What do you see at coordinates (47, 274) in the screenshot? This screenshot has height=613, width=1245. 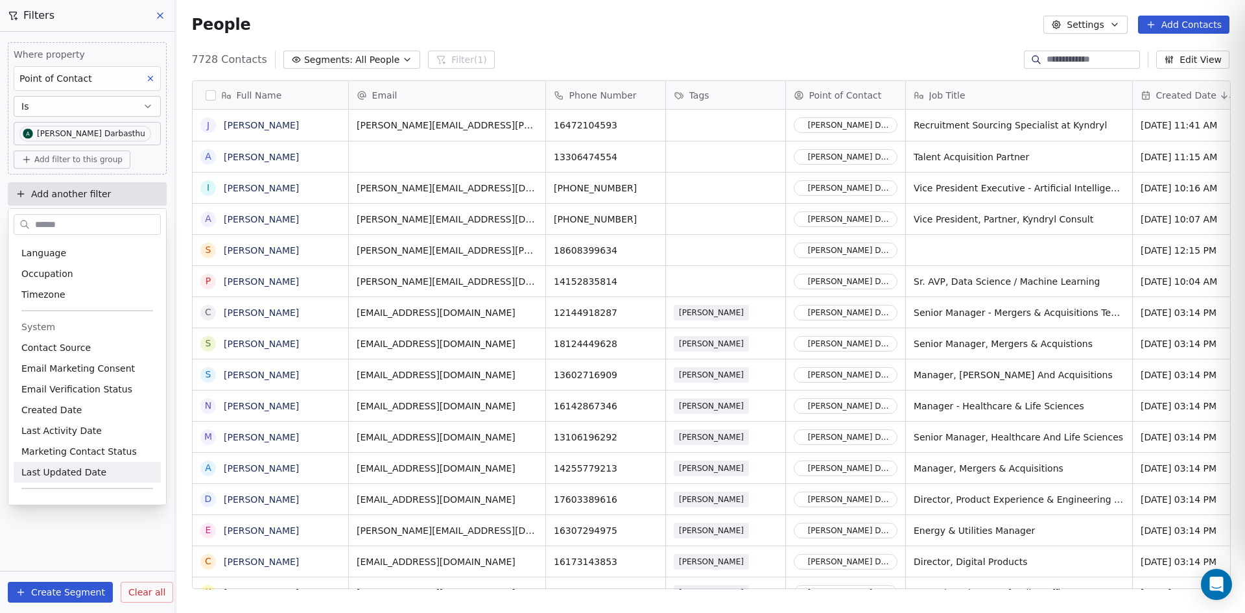 I see `span: Occupation` at bounding box center [47, 274].